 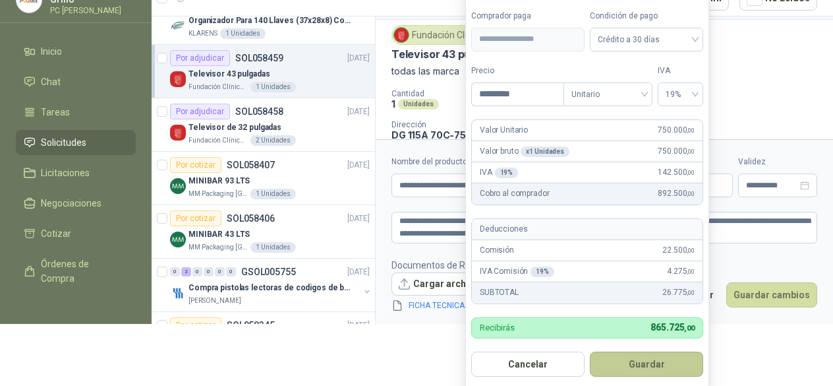 I want to click on p: Recibirás, so click(x=497, y=327).